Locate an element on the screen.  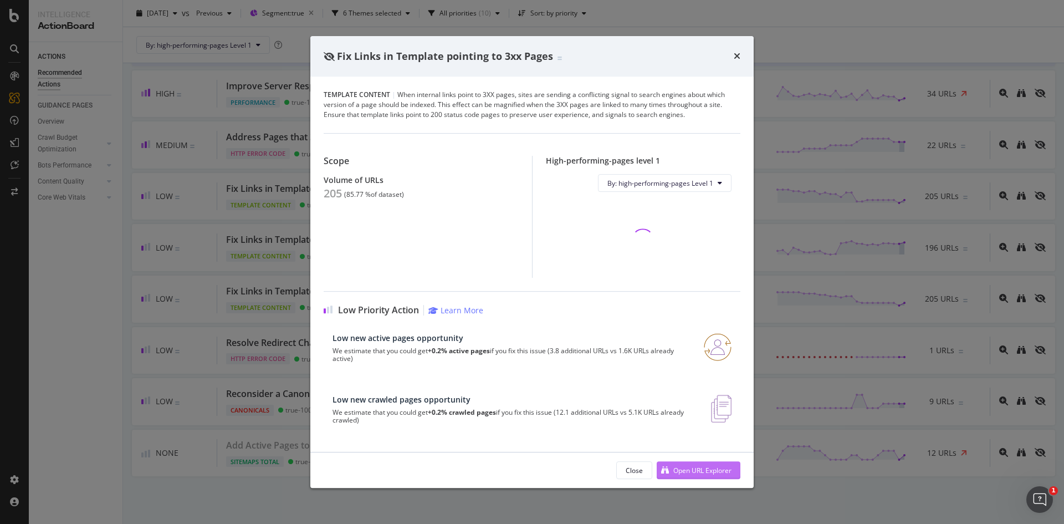
div: Learn More is located at coordinates (462, 310).